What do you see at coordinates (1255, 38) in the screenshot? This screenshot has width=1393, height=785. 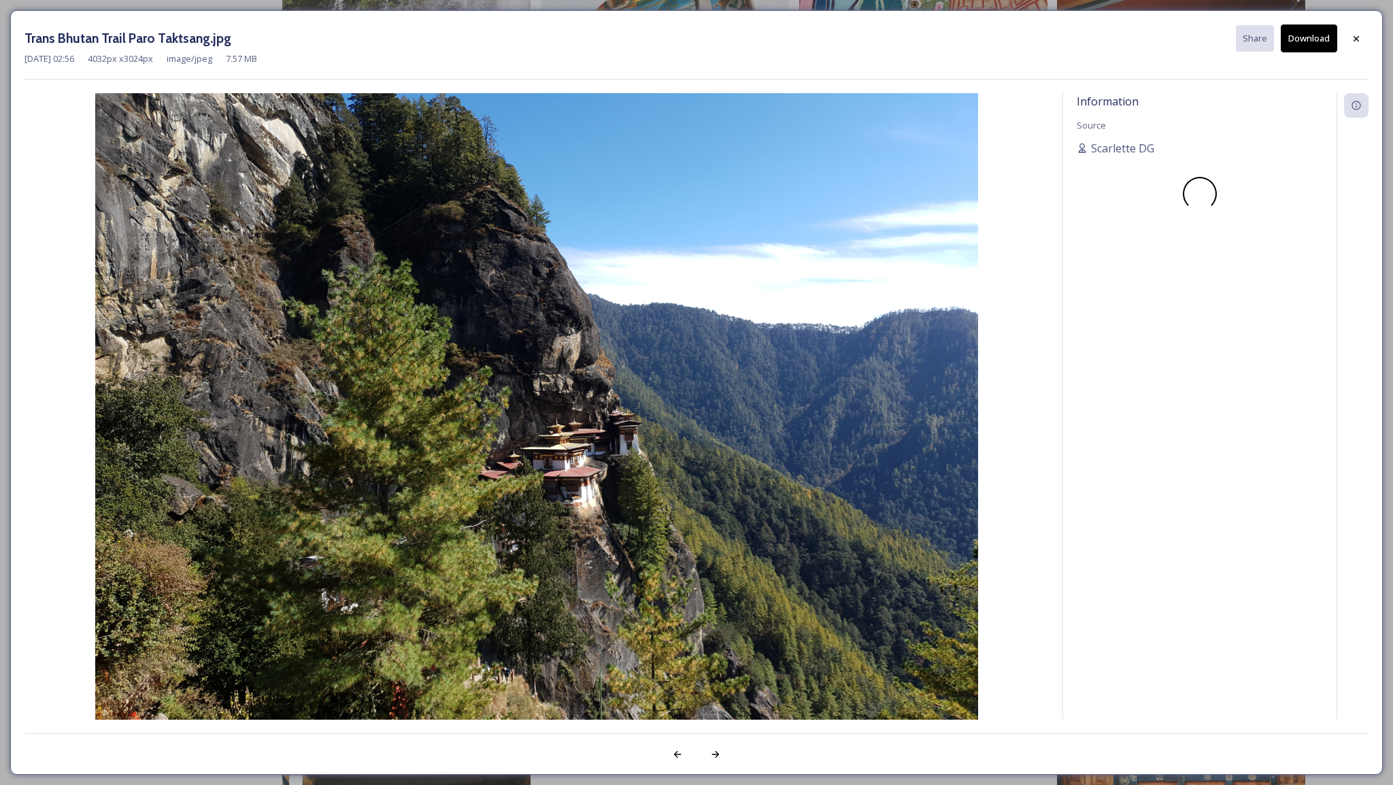 I see `button: Share` at bounding box center [1255, 38].